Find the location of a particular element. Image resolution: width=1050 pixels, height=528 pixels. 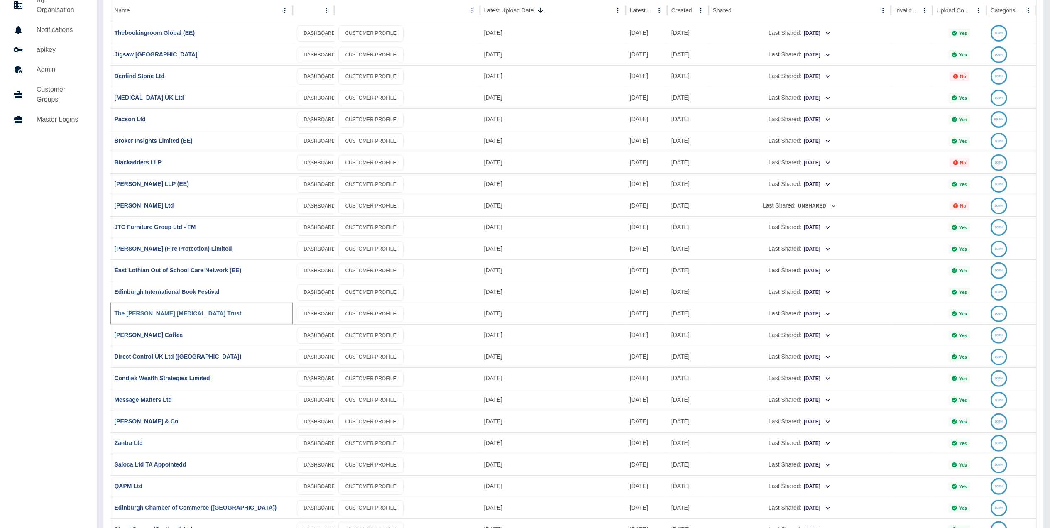

a: Notifications is located at coordinates (48, 30).